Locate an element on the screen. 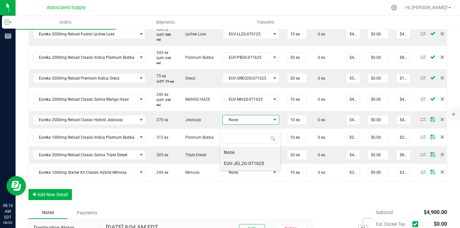  span: 515 ea is located at coordinates (161, 137).